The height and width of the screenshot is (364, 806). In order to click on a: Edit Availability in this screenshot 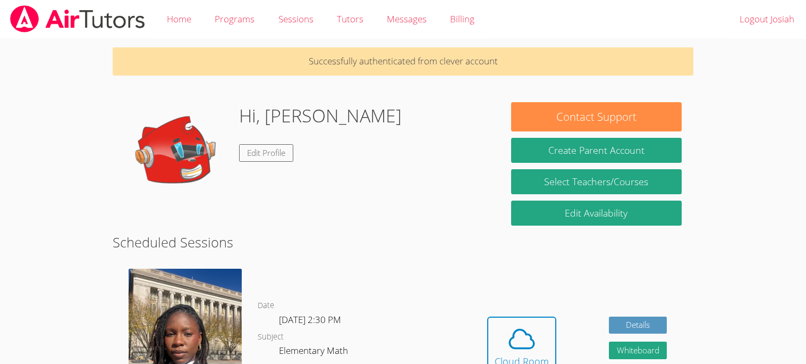, I will do `click(596, 213)`.